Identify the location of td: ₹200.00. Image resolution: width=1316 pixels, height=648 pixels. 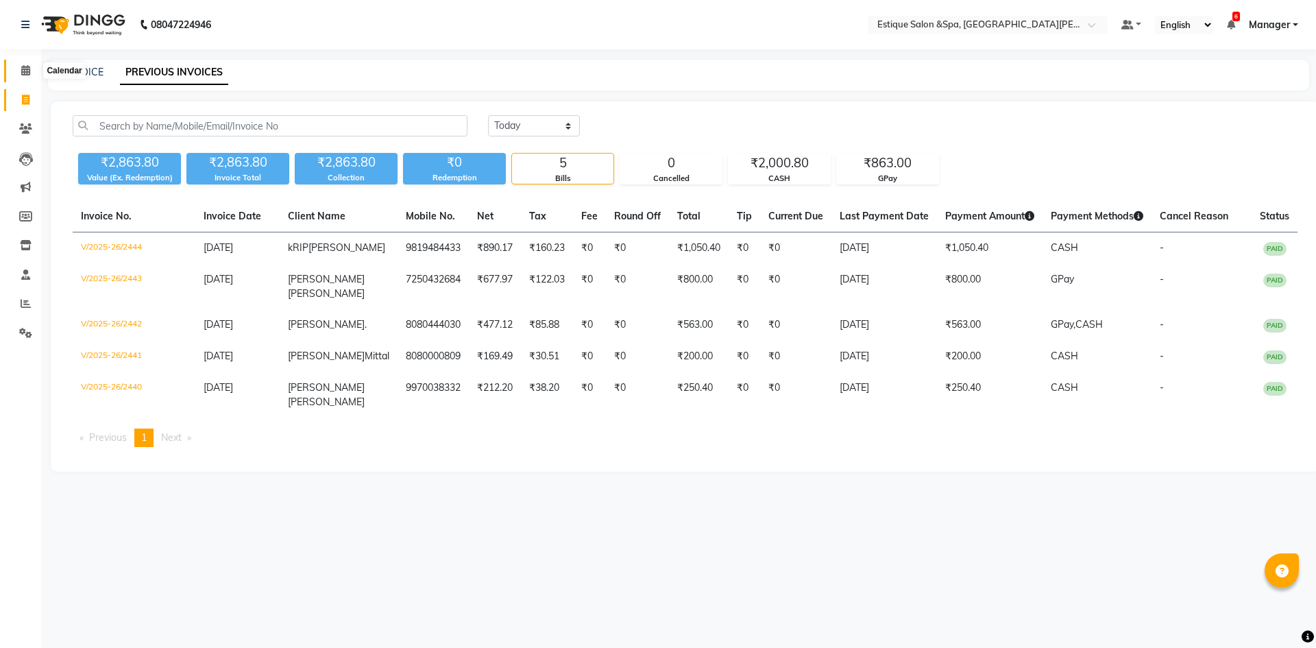
(699, 357).